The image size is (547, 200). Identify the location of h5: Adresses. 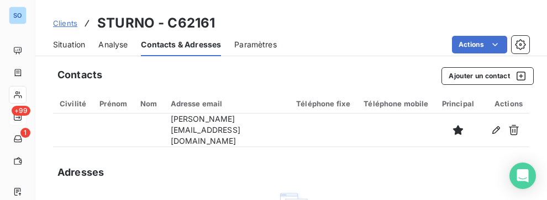
(81, 173).